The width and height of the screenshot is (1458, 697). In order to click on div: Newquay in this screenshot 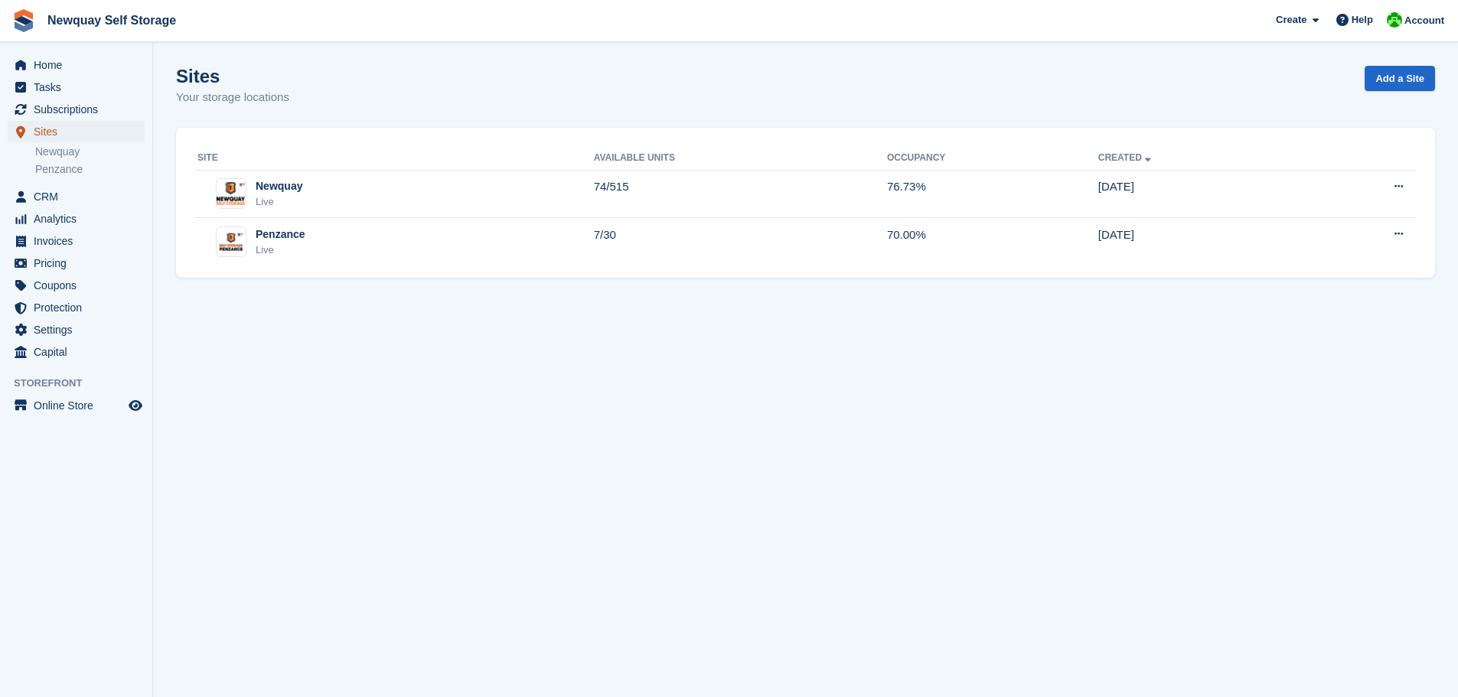, I will do `click(279, 186)`.